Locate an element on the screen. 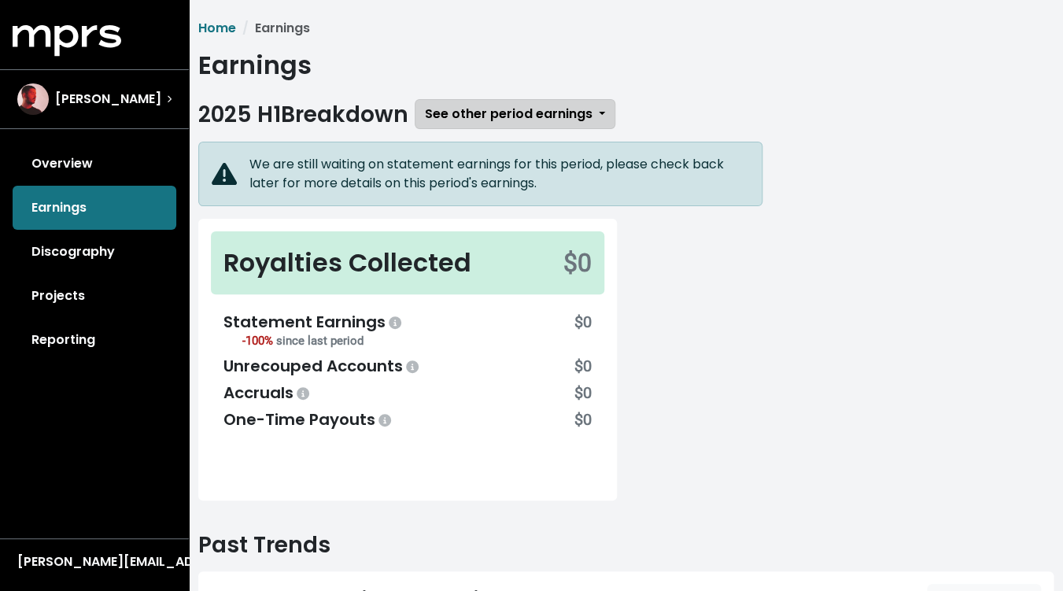  h1: Earnings is located at coordinates (626, 65).